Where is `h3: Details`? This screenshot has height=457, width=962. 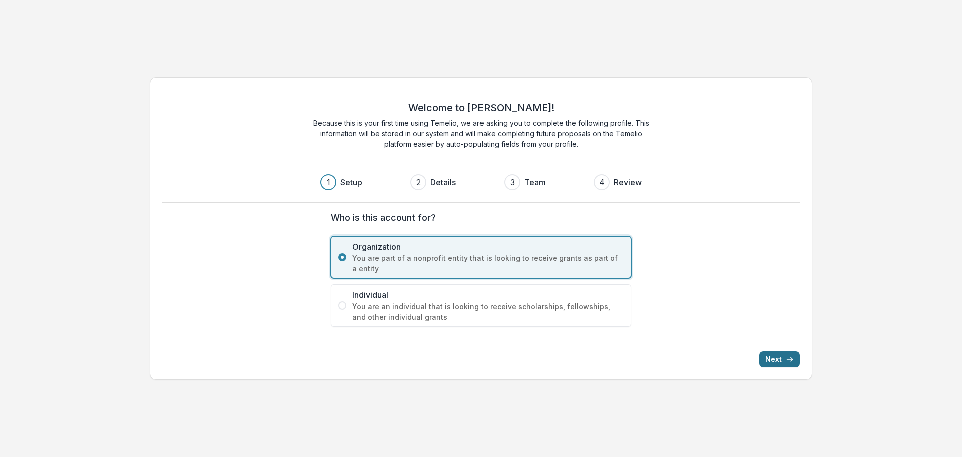 h3: Details is located at coordinates (443, 182).